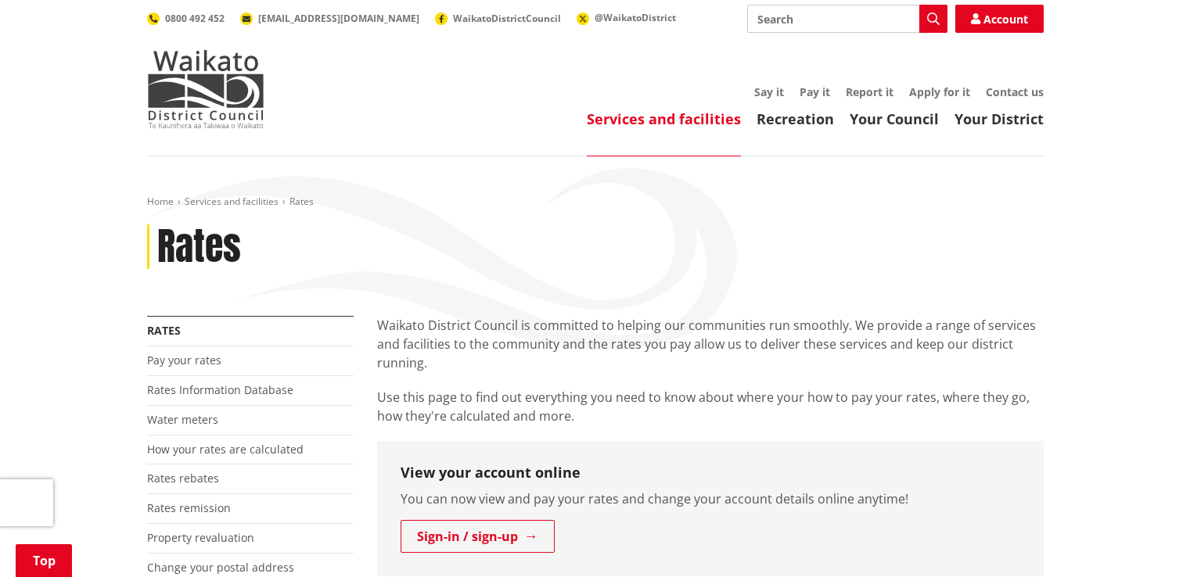 The image size is (1190, 577). I want to click on a: Water meters, so click(182, 419).